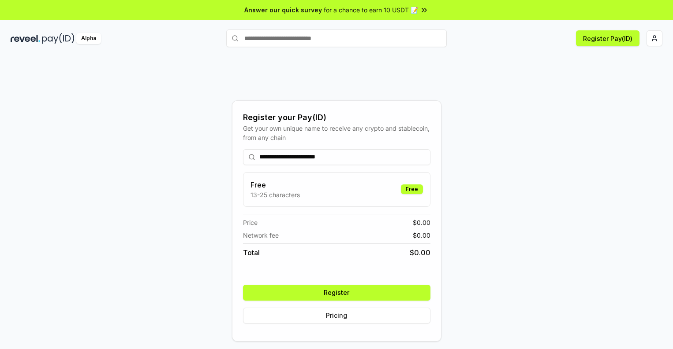  What do you see at coordinates (251, 253) in the screenshot?
I see `span: Total` at bounding box center [251, 253].